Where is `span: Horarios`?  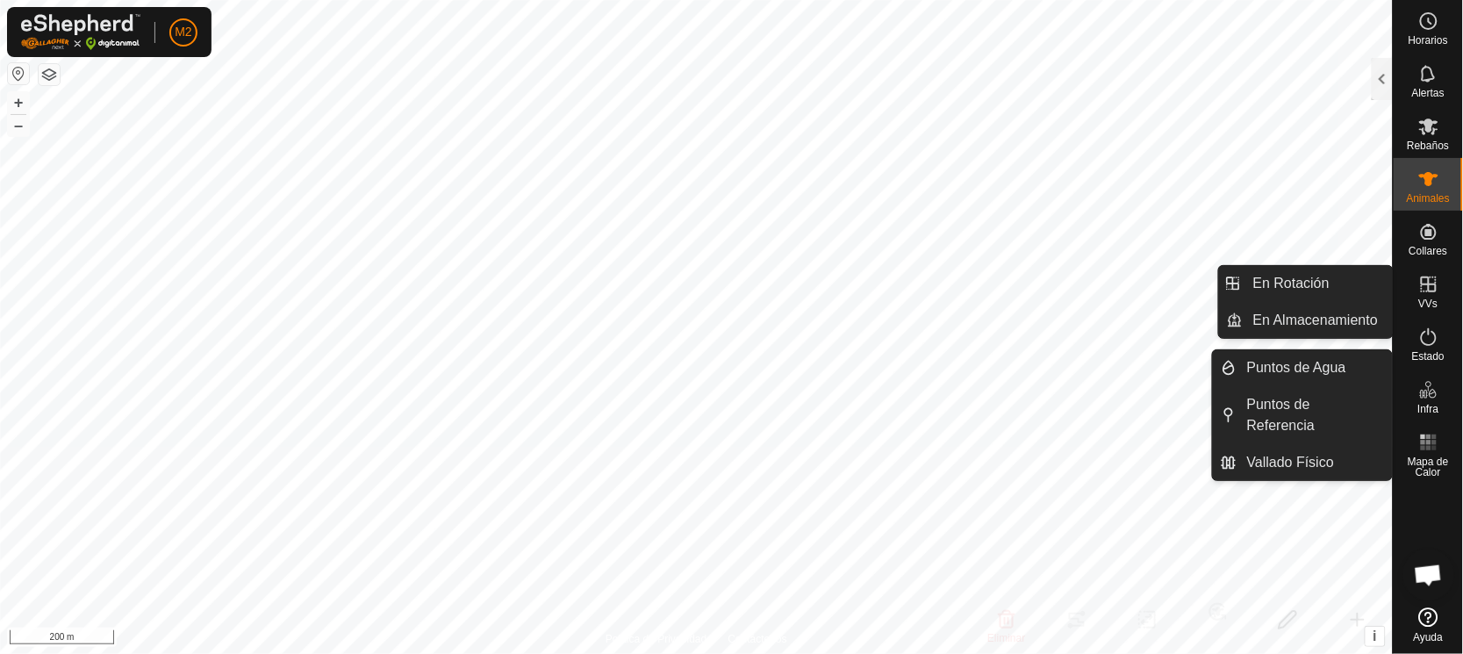
span: Horarios is located at coordinates (1428, 40).